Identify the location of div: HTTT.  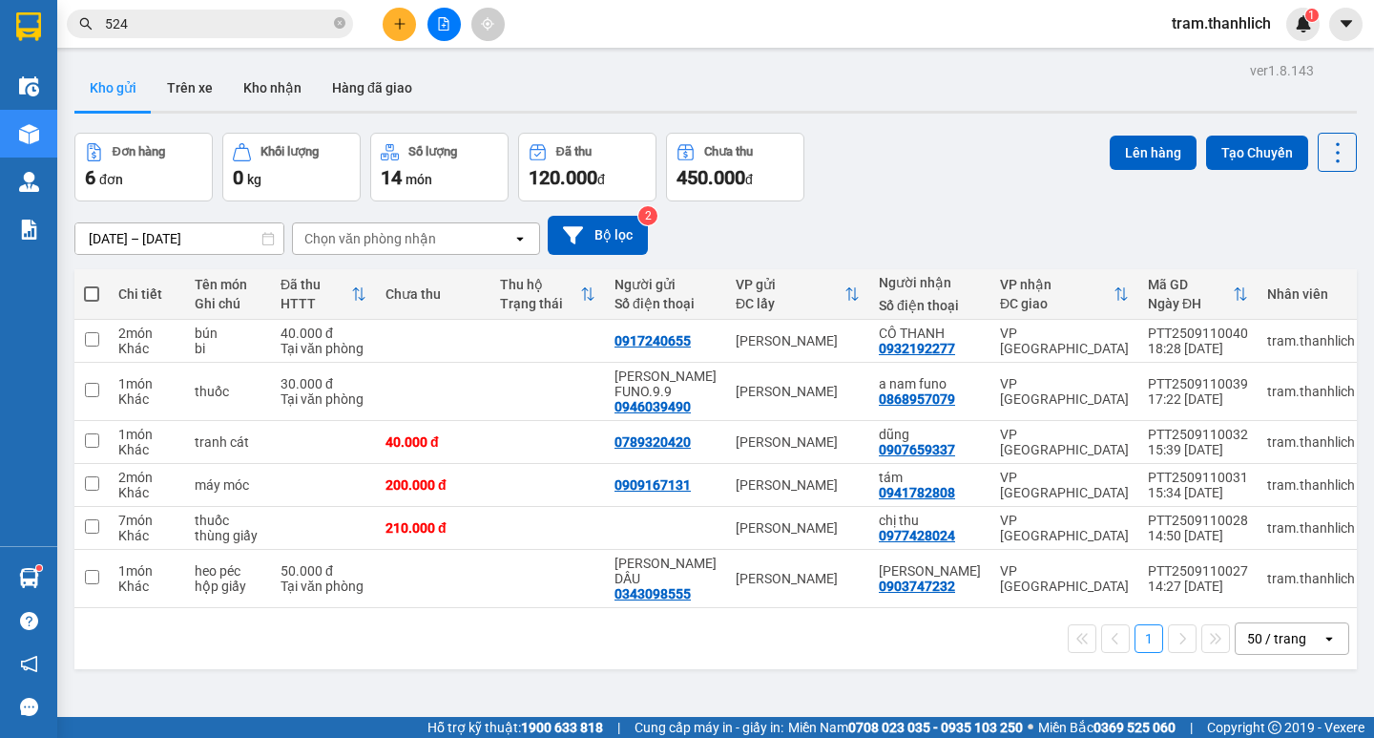
(316, 303).